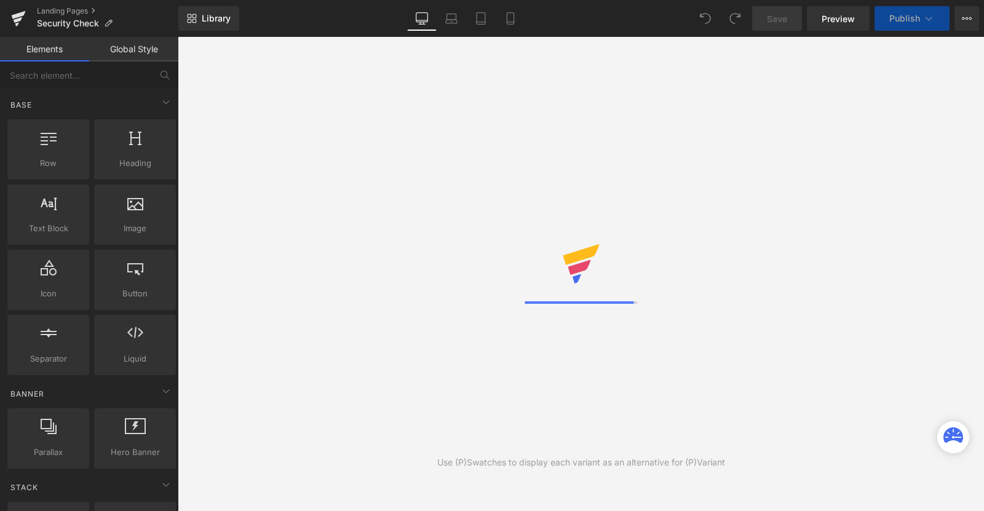 The width and height of the screenshot is (984, 511). What do you see at coordinates (48, 228) in the screenshot?
I see `span: Text Block` at bounding box center [48, 228].